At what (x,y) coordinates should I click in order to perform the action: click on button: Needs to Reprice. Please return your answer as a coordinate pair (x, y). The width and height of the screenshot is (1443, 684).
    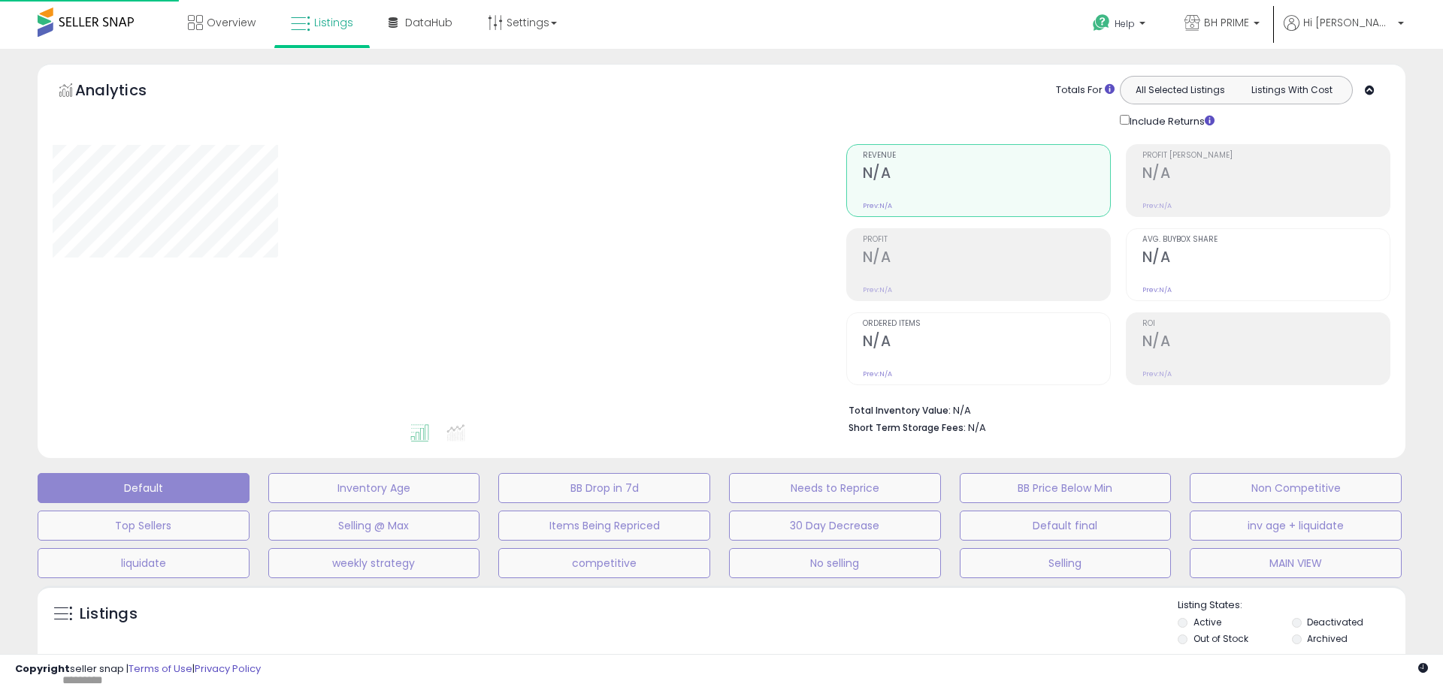
    Looking at the image, I should click on (835, 488).